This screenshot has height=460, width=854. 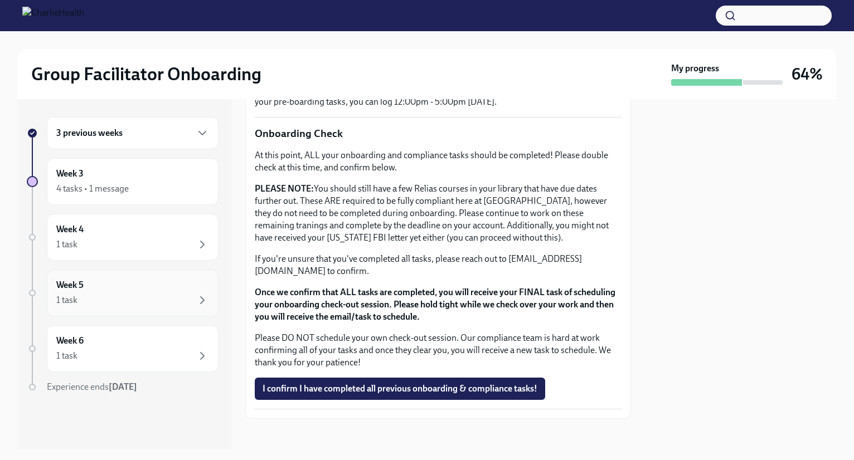 I want to click on h2: Group Facilitator Onboarding, so click(x=146, y=74).